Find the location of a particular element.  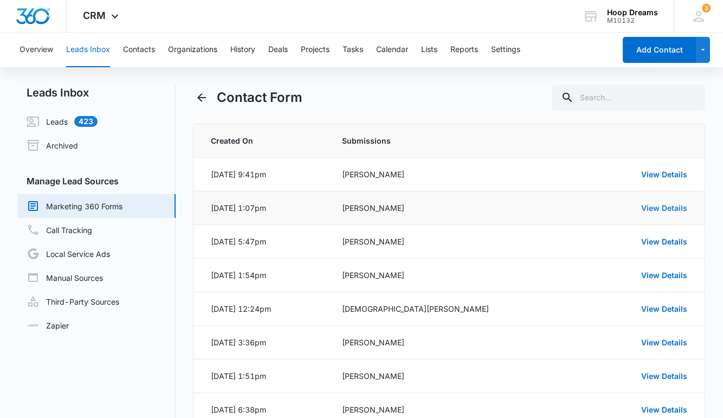

span: Submissions is located at coordinates (459, 140).